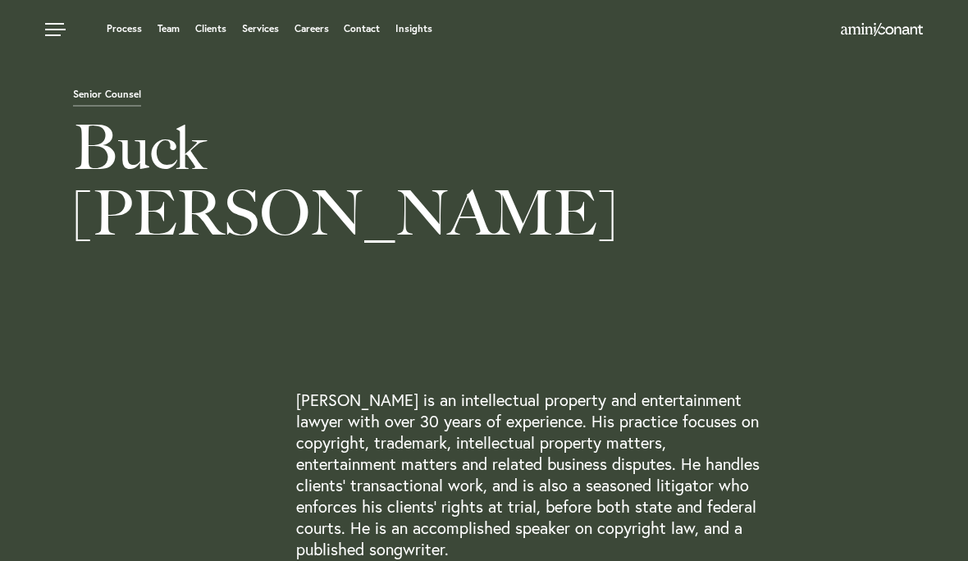  Describe the element at coordinates (107, 98) in the screenshot. I see `span: Senior Counsel` at that location.